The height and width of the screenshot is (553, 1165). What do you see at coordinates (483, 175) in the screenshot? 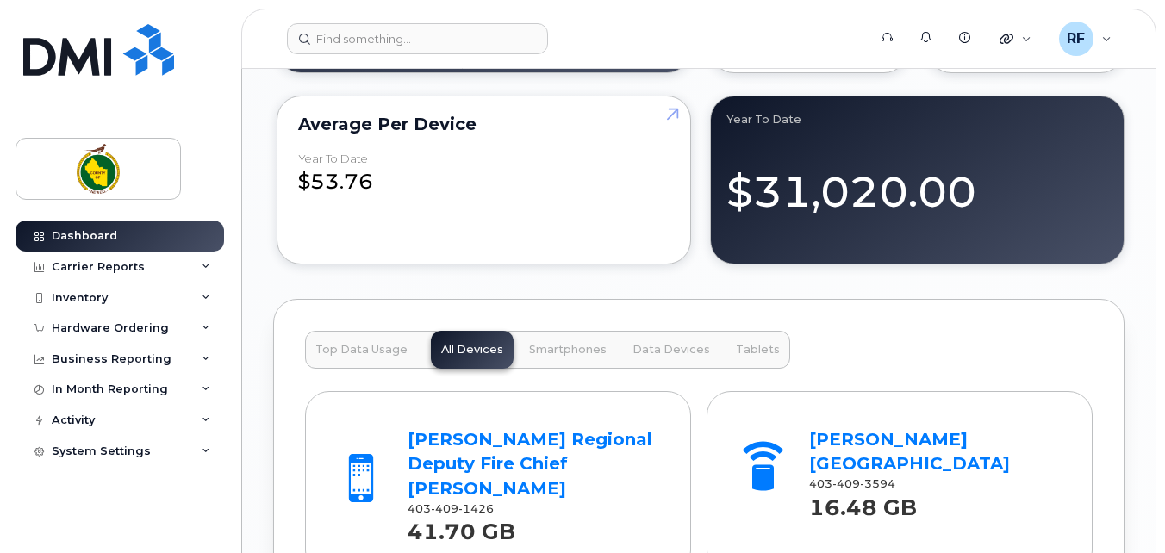
I see `div: $53.76` at bounding box center [483, 175].